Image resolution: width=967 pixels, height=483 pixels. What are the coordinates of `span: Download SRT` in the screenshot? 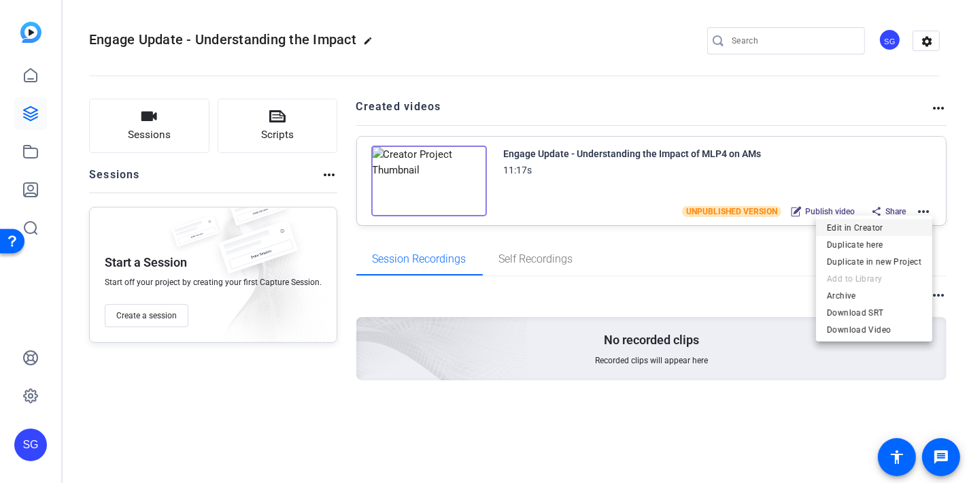 It's located at (874, 312).